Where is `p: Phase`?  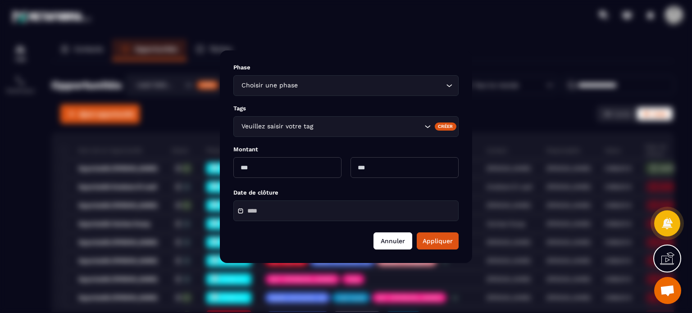 p: Phase is located at coordinates (346, 67).